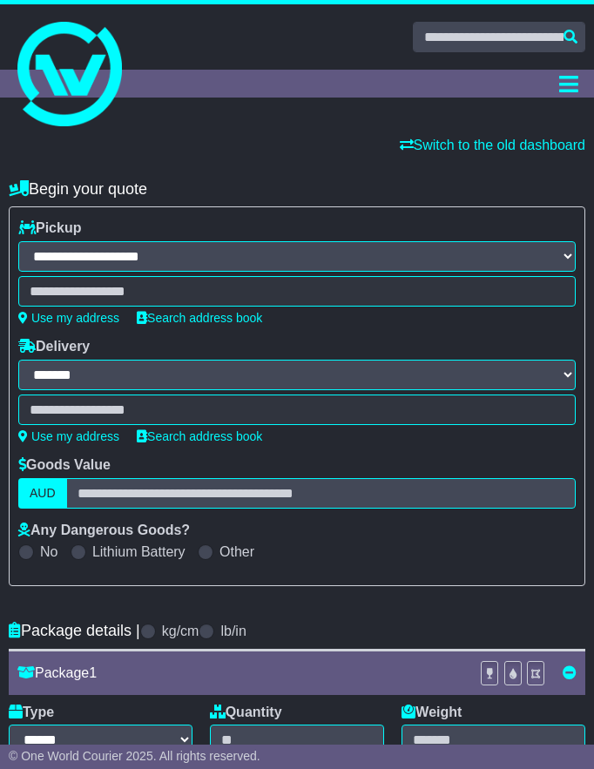  What do you see at coordinates (54, 346) in the screenshot?
I see `label: Delivery` at bounding box center [54, 346].